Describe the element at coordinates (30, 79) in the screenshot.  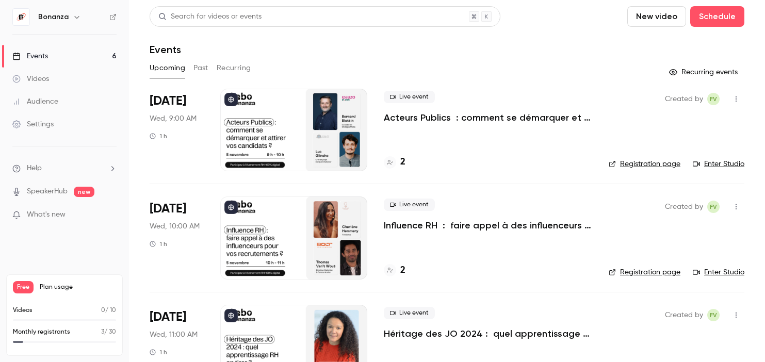
I see `div: Videos` at that location.